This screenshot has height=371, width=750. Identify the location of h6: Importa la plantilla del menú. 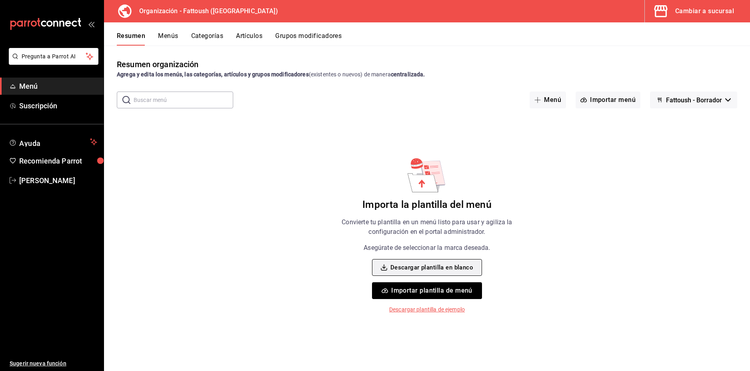
(427, 205).